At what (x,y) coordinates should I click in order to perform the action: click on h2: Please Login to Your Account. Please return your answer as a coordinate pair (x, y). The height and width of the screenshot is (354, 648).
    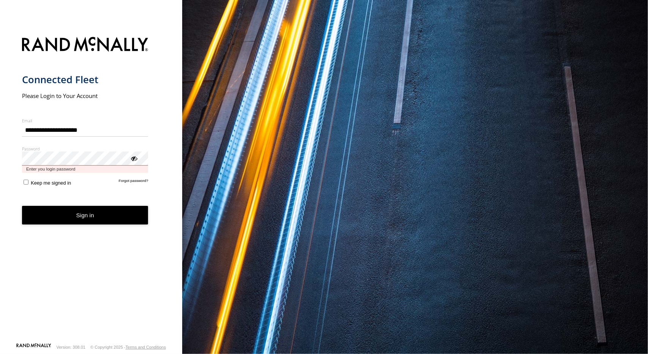
    Looking at the image, I should click on (85, 96).